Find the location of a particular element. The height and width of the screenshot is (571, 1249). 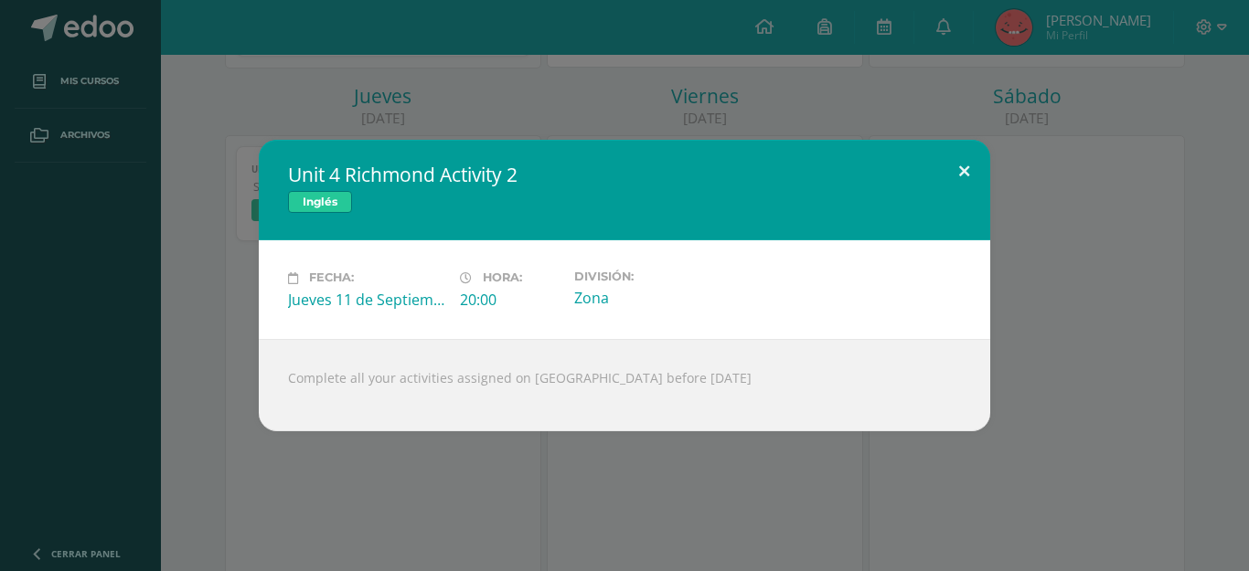

div: Jueves 11 de Septiembre is located at coordinates (367, 300).